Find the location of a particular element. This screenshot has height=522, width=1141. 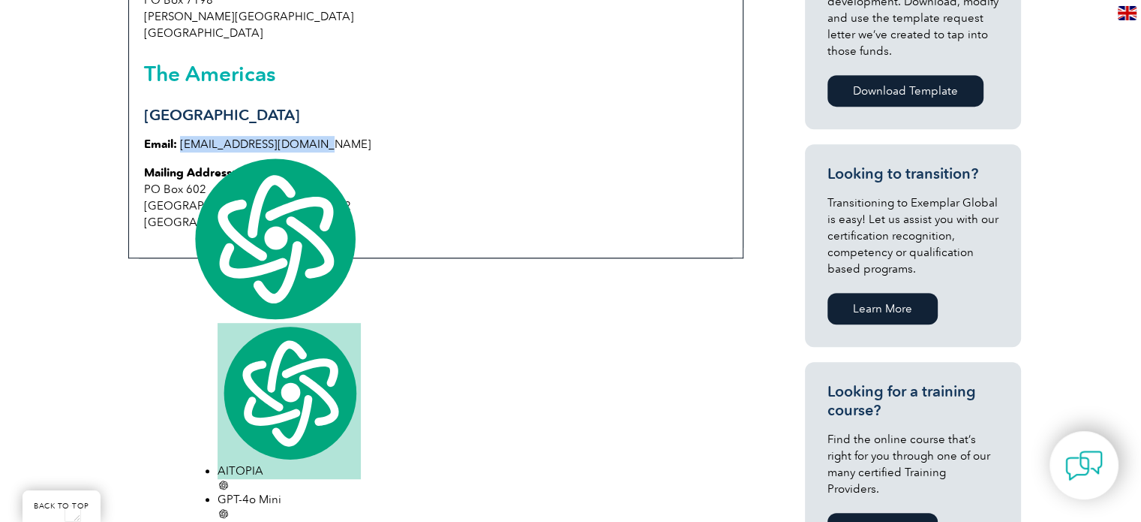

img: en is located at coordinates (1127, 13).